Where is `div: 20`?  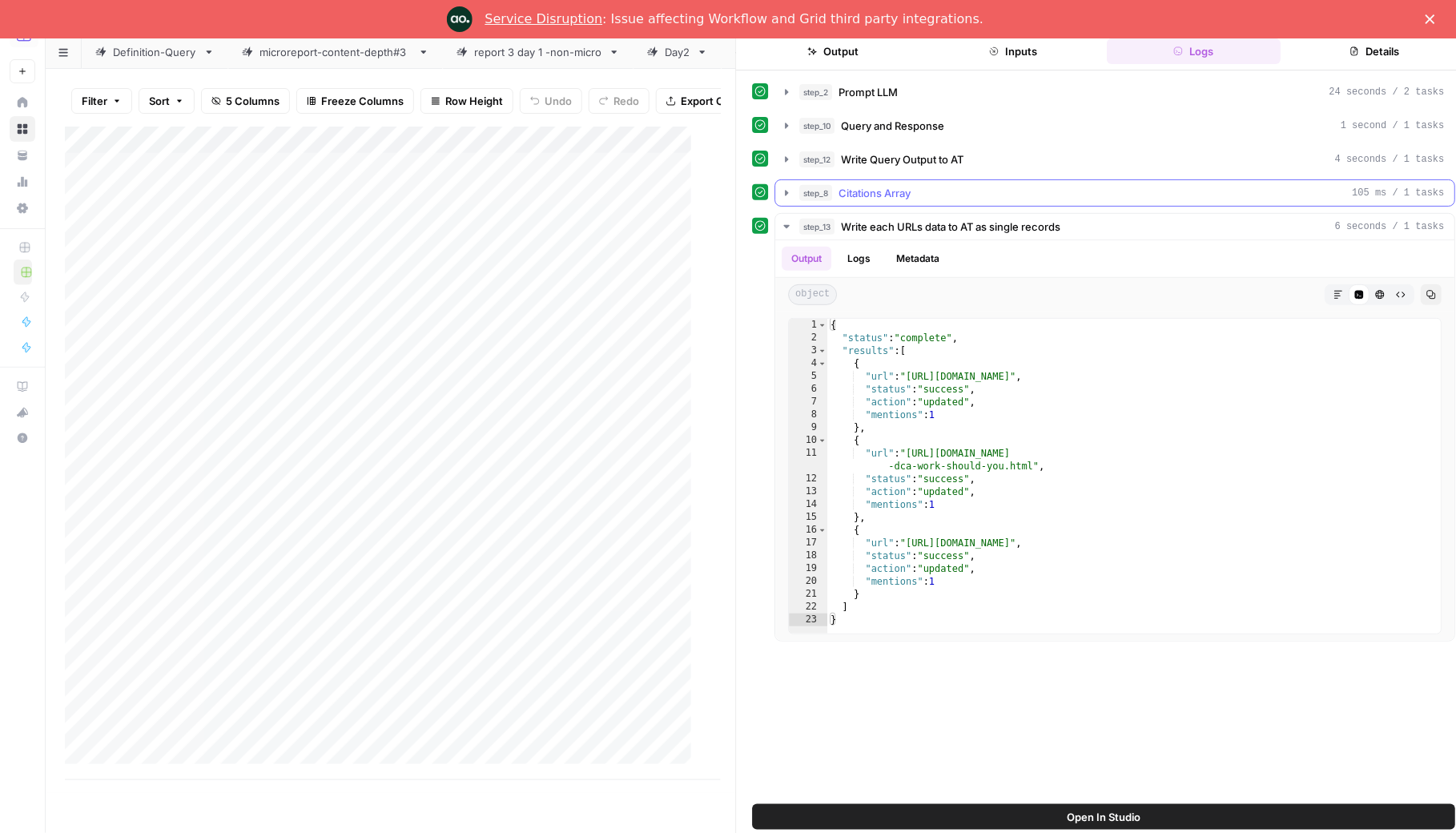 div: 20 is located at coordinates (809, 581).